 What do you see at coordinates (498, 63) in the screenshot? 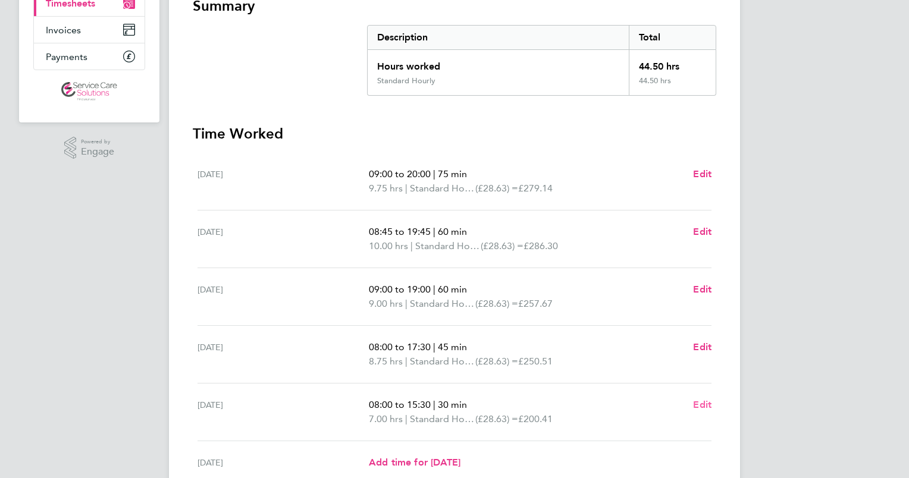
I see `div: Hours worked` at bounding box center [498, 63].